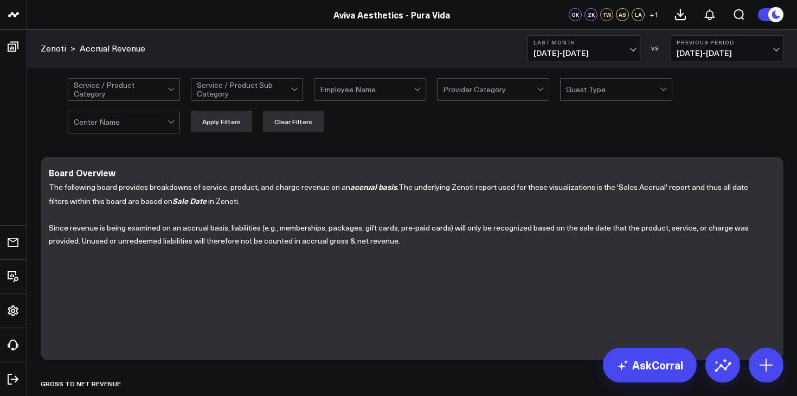 This screenshot has width=797, height=396. Describe the element at coordinates (81, 383) in the screenshot. I see `div: Gross to Net Revenue` at that location.